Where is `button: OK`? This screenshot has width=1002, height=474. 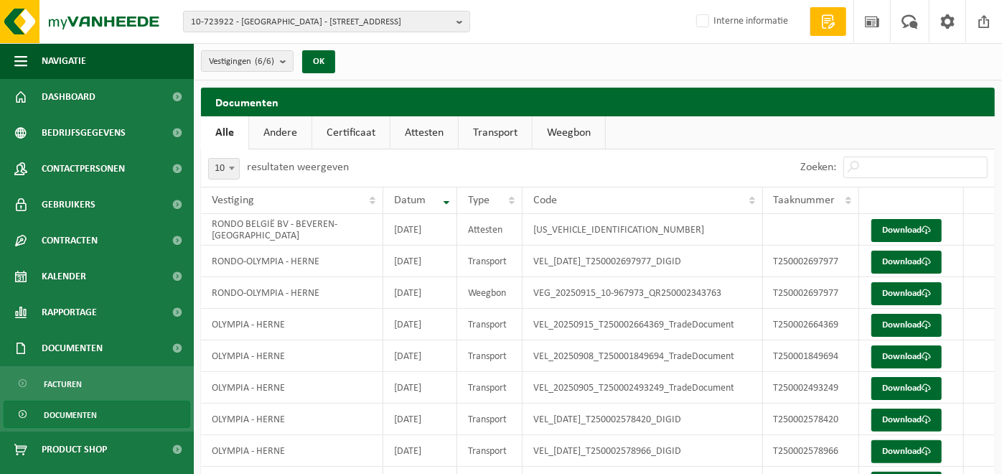
button: OK is located at coordinates (319, 62).